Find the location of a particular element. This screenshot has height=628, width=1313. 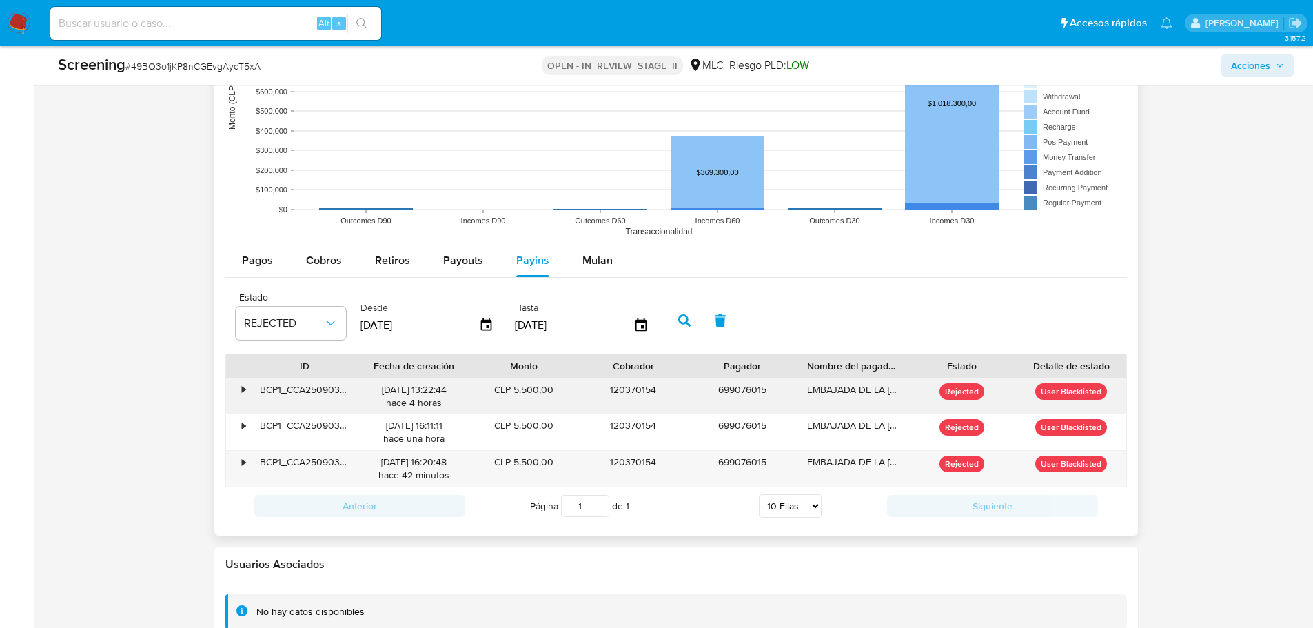

span: Acciones is located at coordinates (1250, 65).